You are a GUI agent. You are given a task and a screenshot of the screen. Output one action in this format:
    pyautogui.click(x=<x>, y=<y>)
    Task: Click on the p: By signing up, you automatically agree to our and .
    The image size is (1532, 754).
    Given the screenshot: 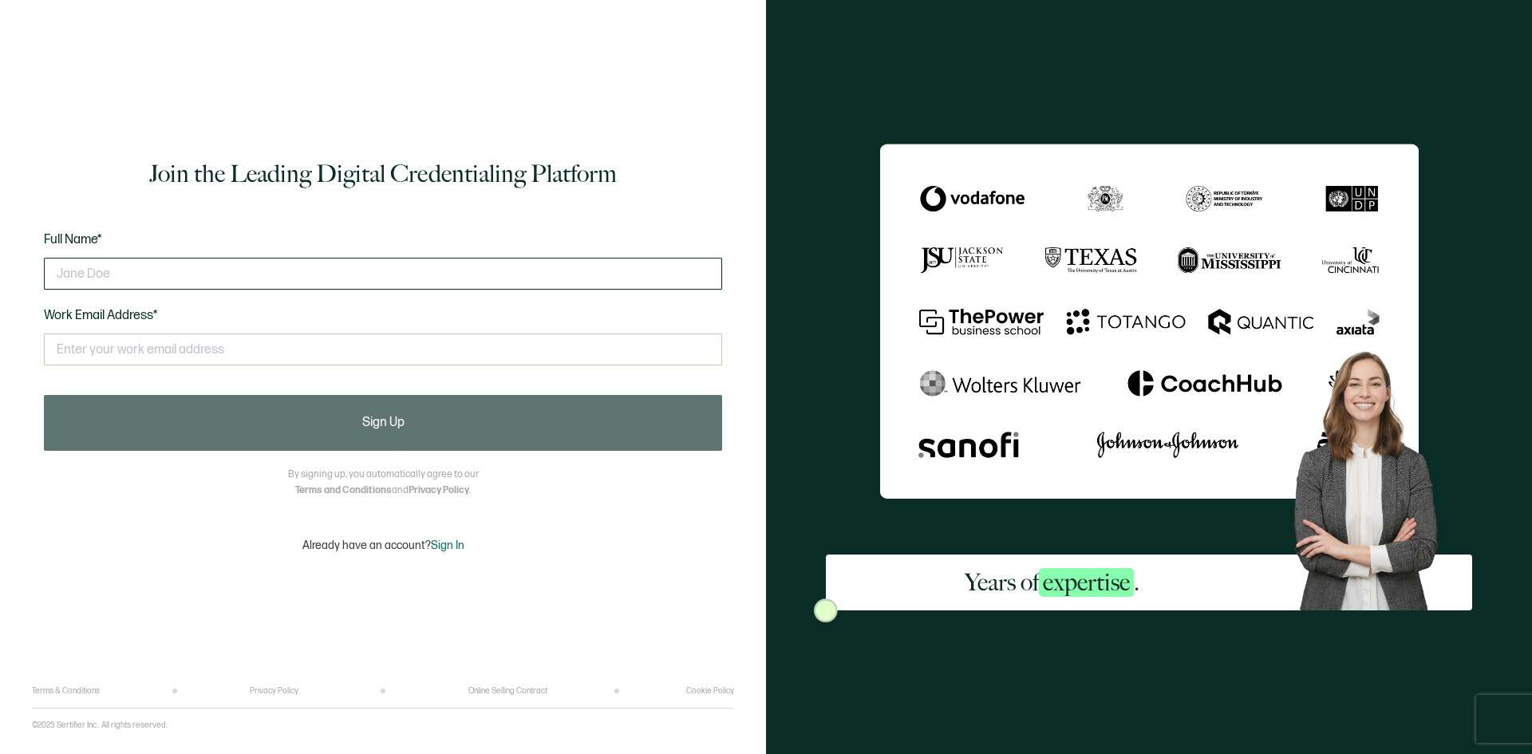 What is the action you would take?
    pyautogui.click(x=383, y=483)
    